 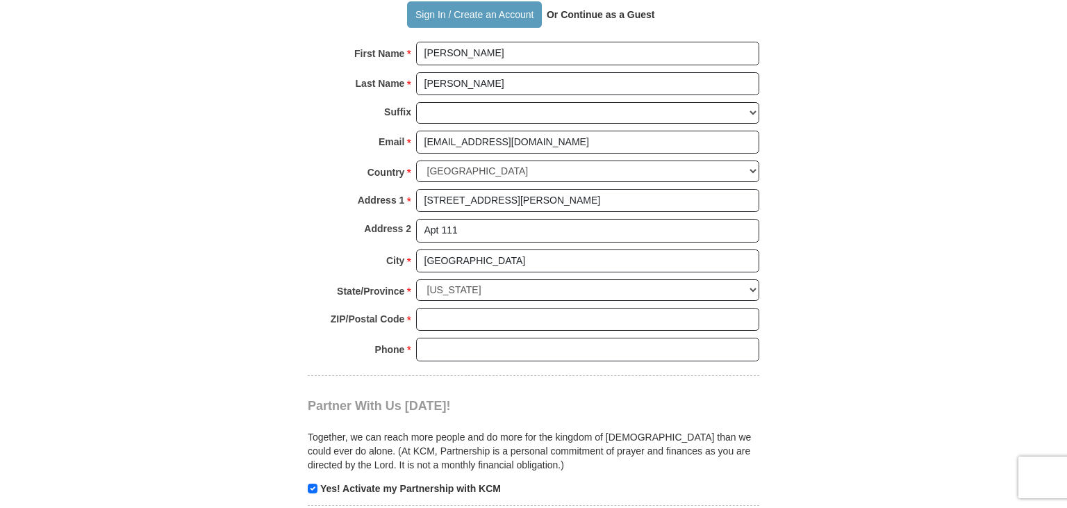 What do you see at coordinates (380, 83) in the screenshot?
I see `strong: Last Name` at bounding box center [380, 83].